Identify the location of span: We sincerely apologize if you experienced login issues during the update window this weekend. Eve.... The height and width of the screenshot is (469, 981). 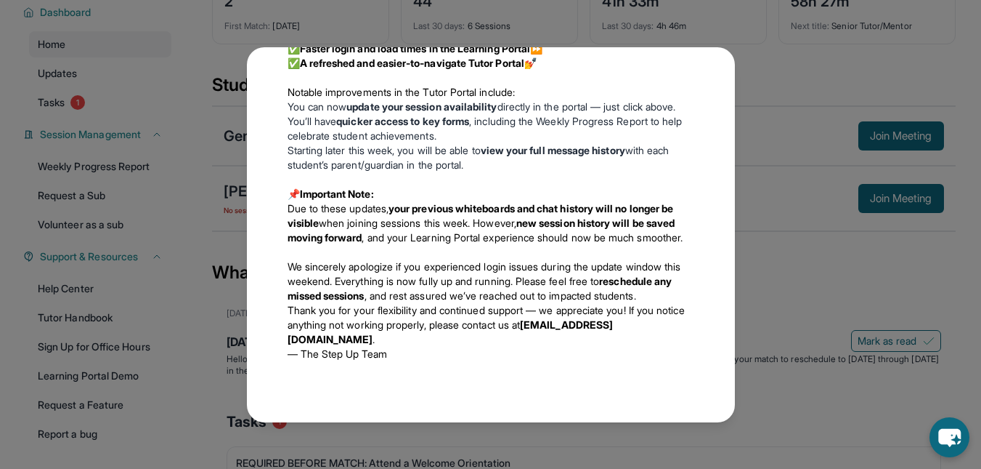
(484, 273).